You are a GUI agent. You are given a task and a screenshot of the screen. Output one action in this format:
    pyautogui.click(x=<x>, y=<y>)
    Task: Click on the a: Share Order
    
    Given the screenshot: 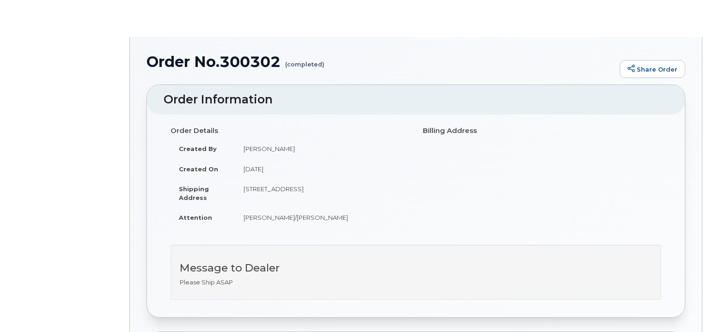 What is the action you would take?
    pyautogui.click(x=653, y=69)
    